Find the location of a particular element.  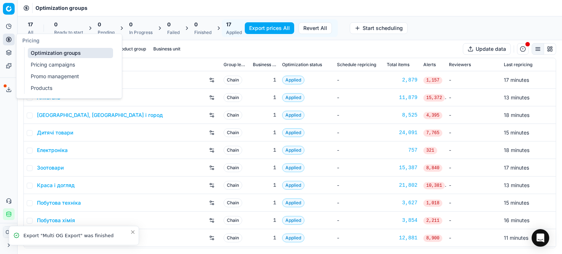

a: 8,525 is located at coordinates (402, 115).